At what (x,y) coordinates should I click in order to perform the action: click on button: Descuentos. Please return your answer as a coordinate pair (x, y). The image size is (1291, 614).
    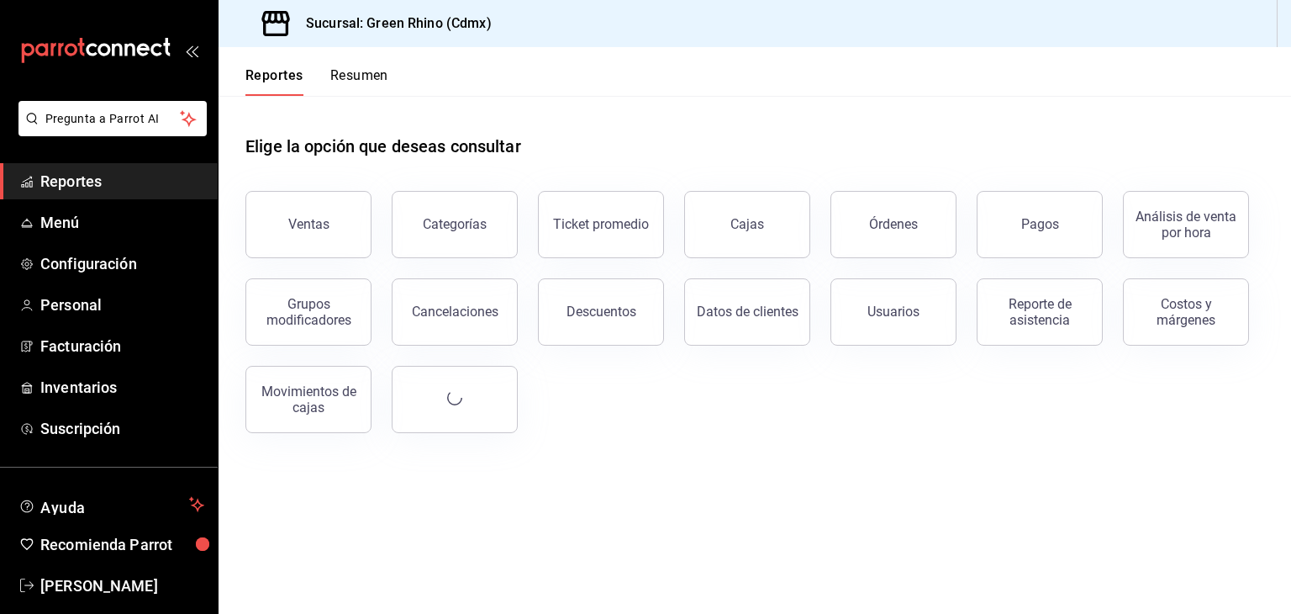
    Looking at the image, I should click on (601, 312).